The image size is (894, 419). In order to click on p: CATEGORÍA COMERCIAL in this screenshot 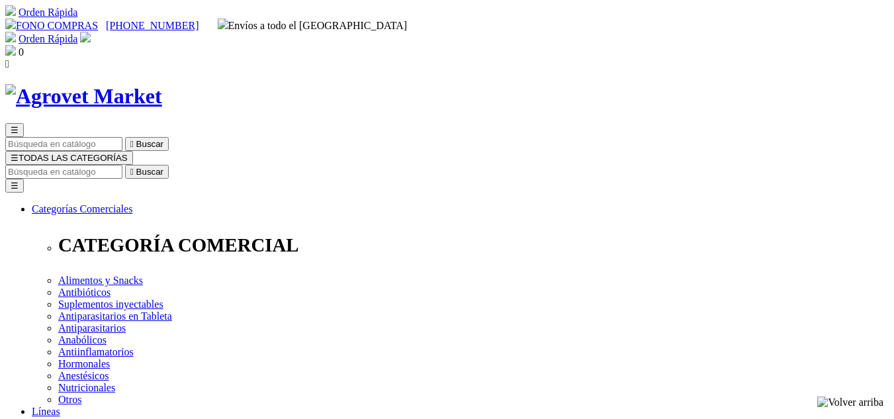, I will do `click(473, 245)`.